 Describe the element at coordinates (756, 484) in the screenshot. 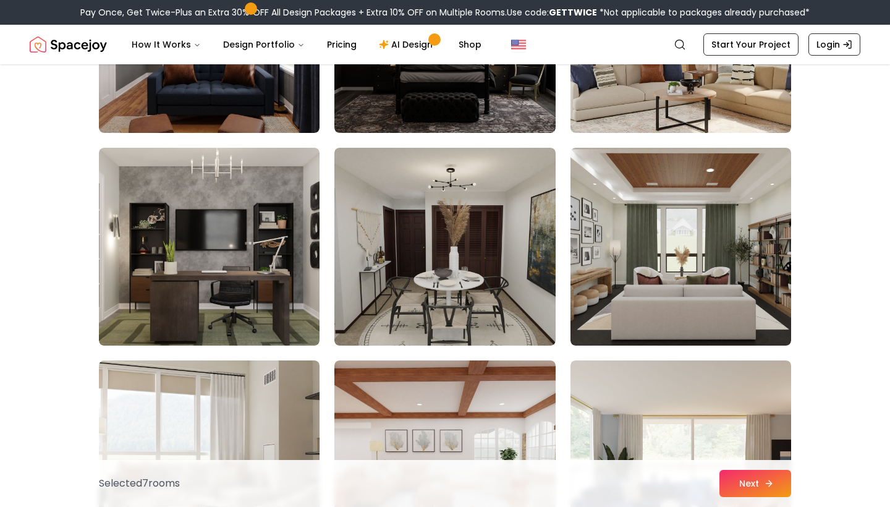

I see `button: Next` at that location.